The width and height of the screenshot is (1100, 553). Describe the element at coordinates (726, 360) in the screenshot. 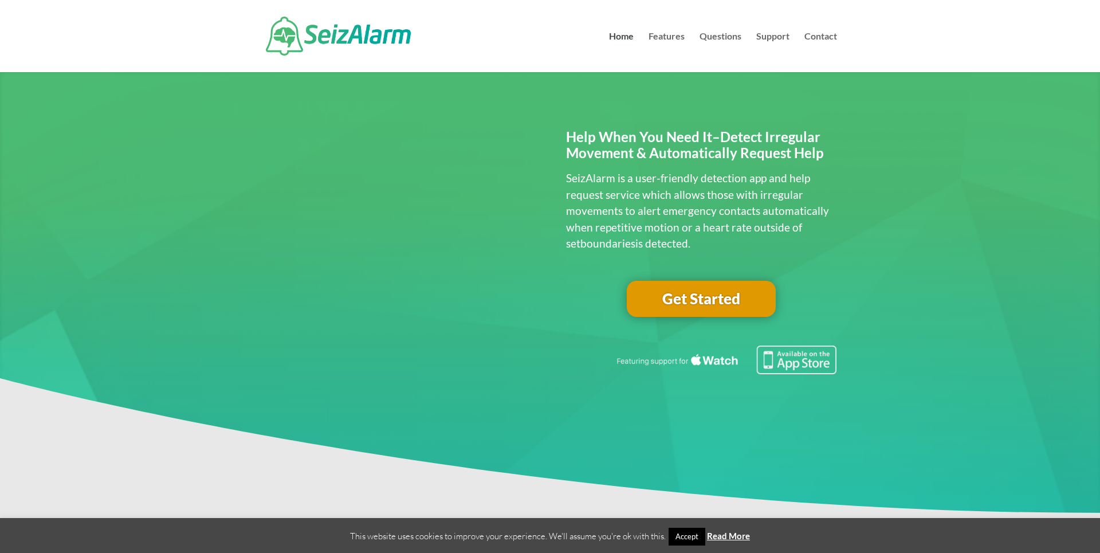

I see `img: Seizure detection available in the Apple App Store.` at that location.